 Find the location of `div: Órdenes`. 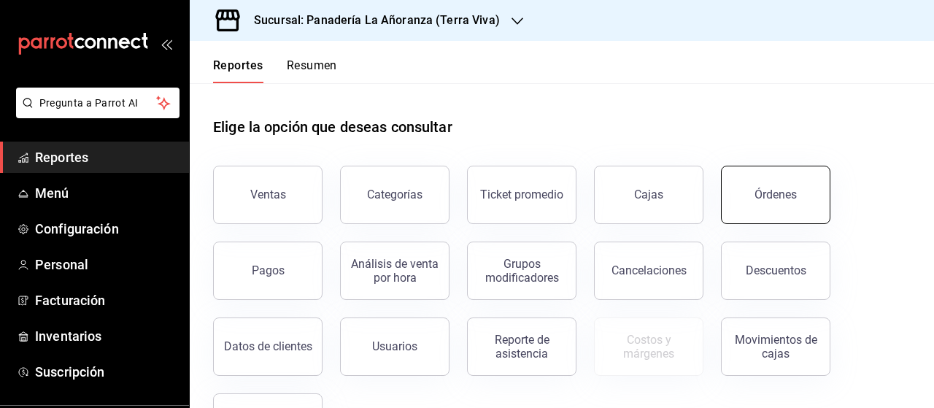

div: Órdenes is located at coordinates (776, 194).